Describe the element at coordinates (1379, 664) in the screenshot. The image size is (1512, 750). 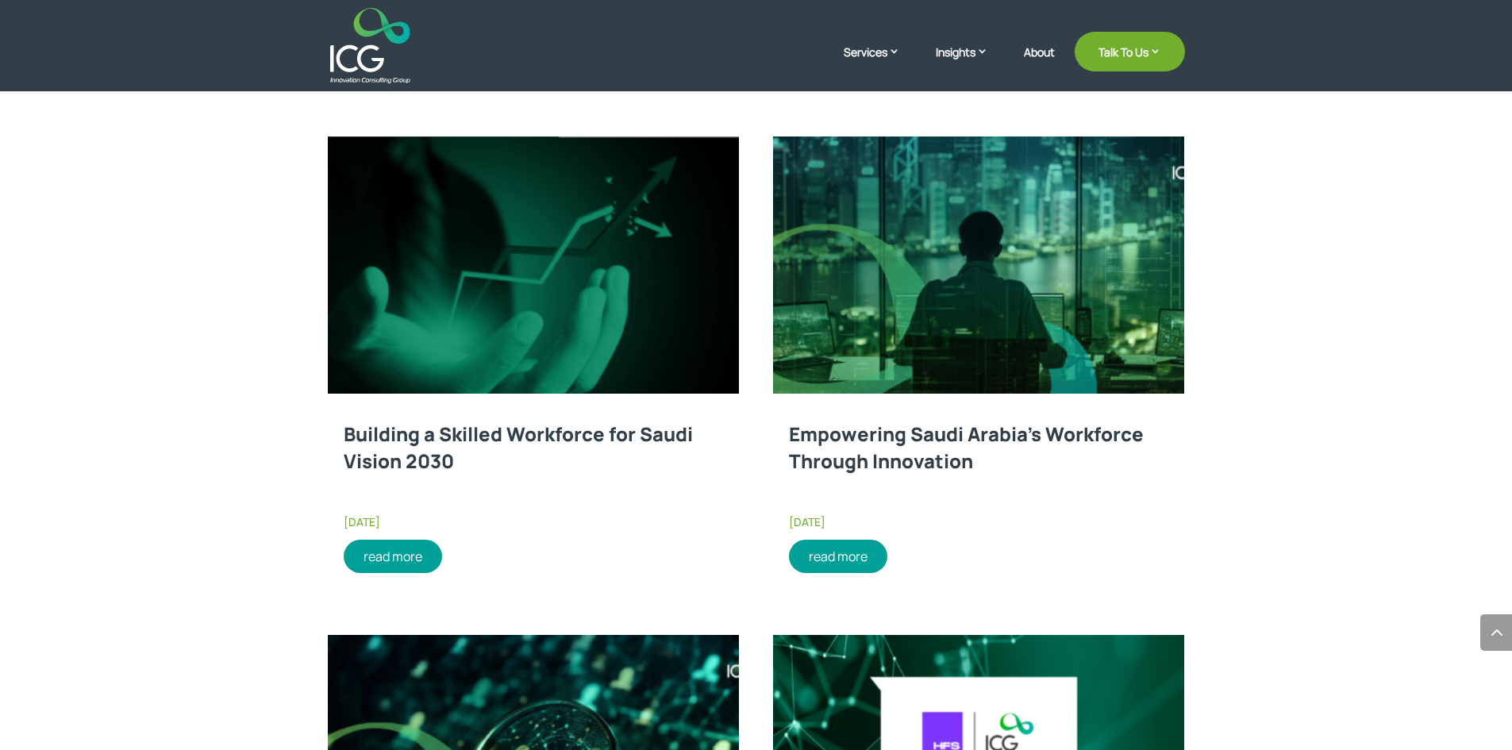
I see `div: Chat Widget` at that location.